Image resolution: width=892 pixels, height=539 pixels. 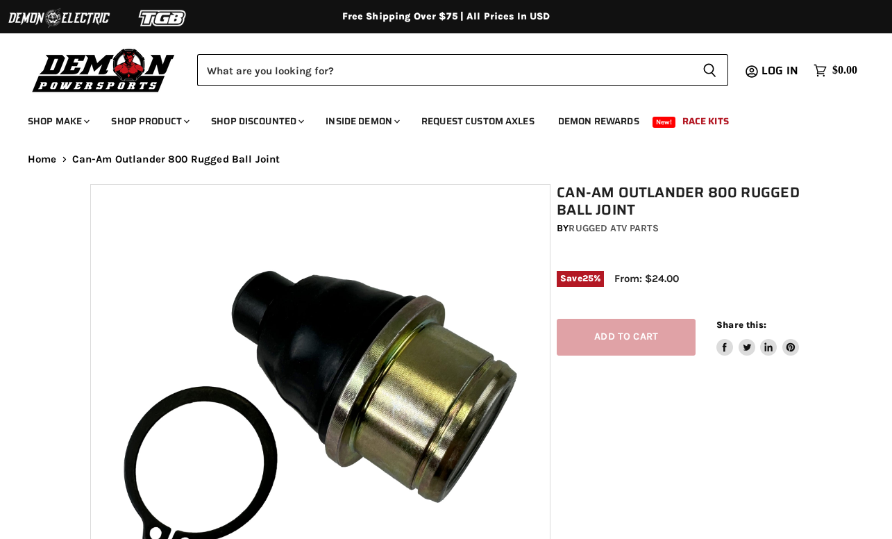 I want to click on h1: Can-Am Outlander 800 Rugged Ball Joint, so click(x=682, y=201).